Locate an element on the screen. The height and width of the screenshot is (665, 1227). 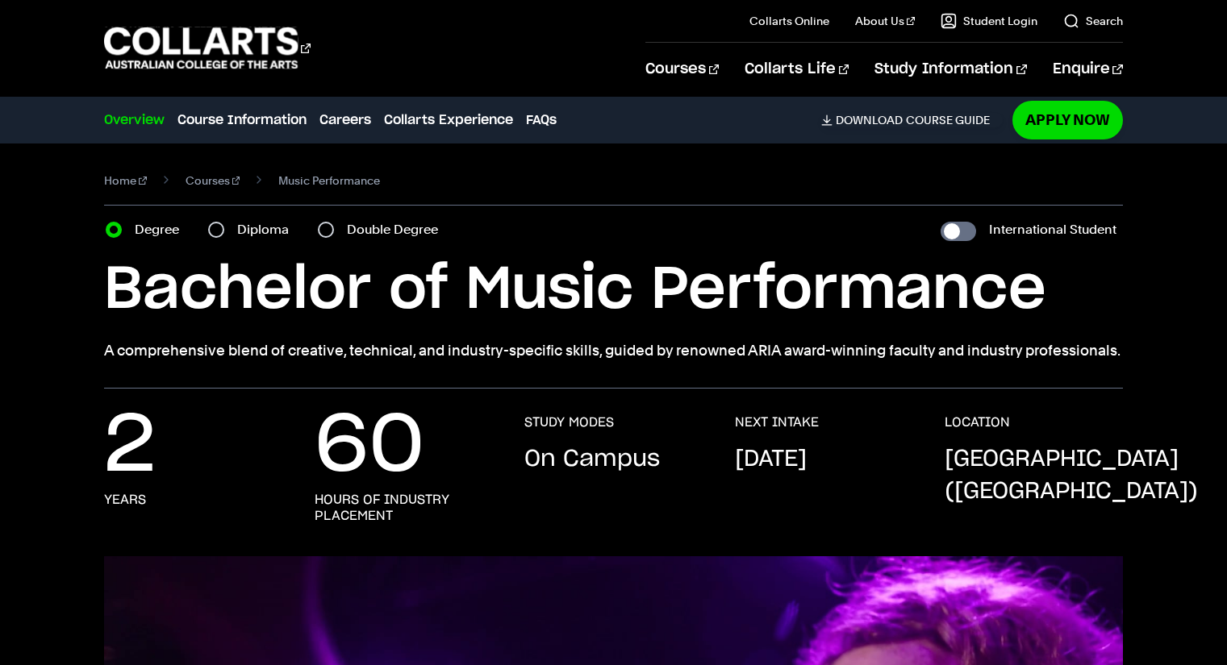
a: Search is located at coordinates (1093, 21).